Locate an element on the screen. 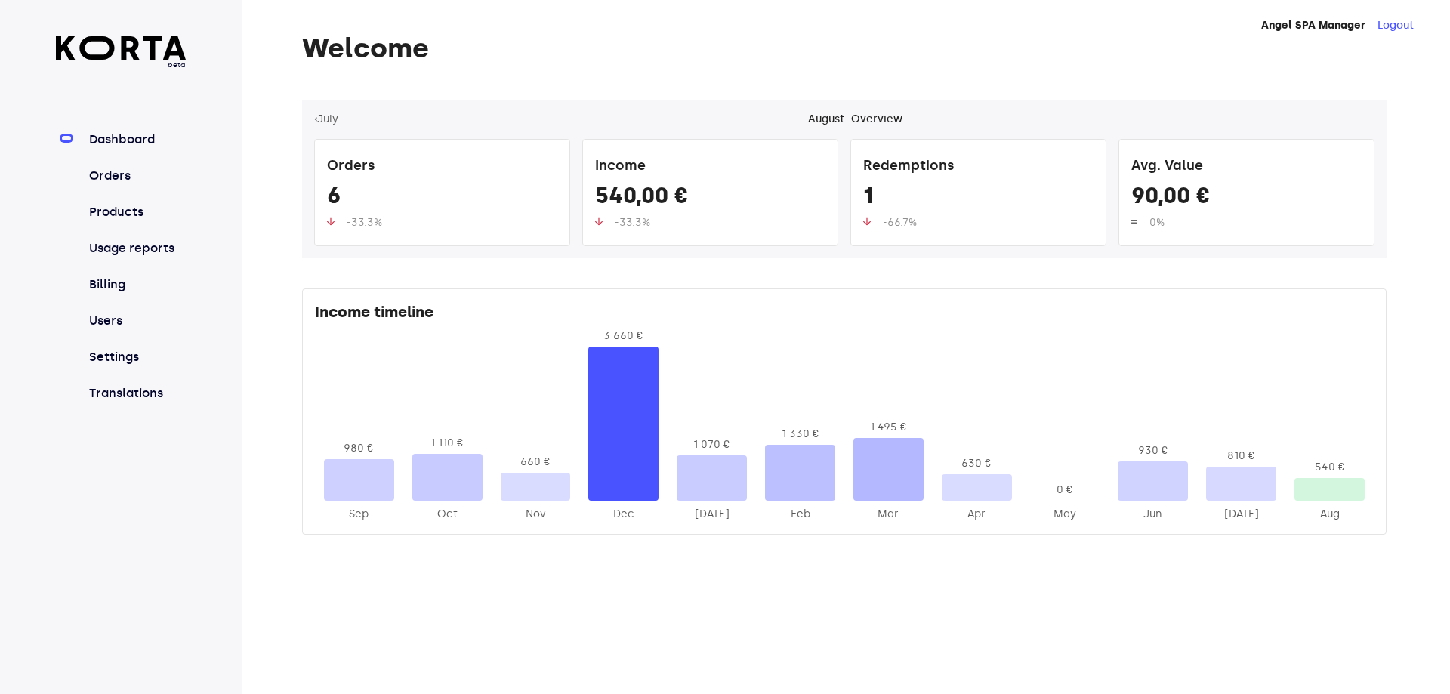 The height and width of the screenshot is (694, 1450). div: 2024-Oct is located at coordinates (447, 514).